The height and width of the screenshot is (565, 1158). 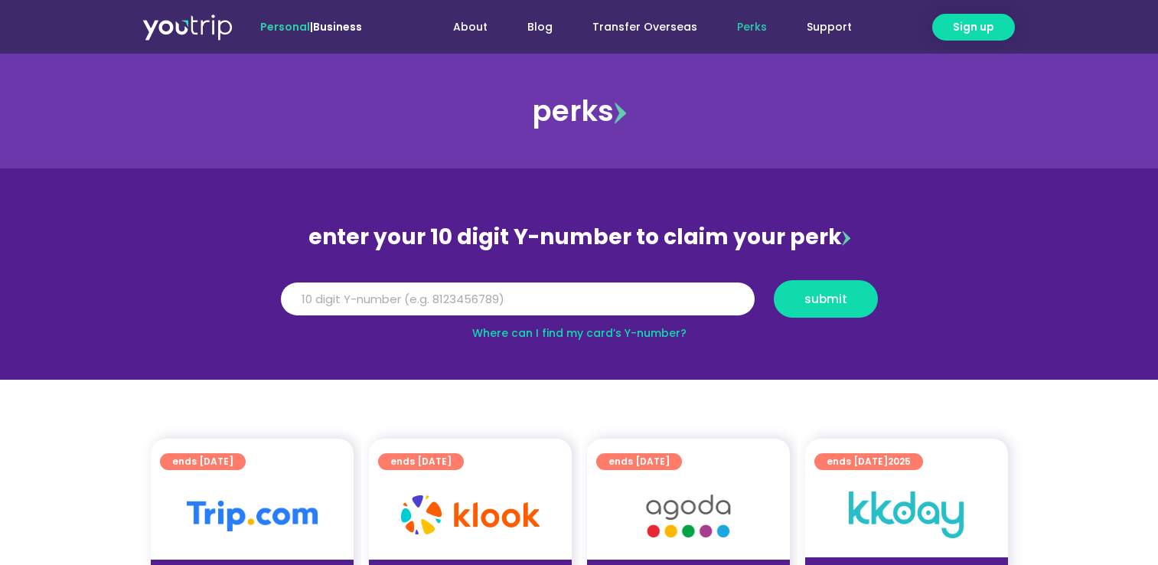 I want to click on a: About, so click(x=470, y=27).